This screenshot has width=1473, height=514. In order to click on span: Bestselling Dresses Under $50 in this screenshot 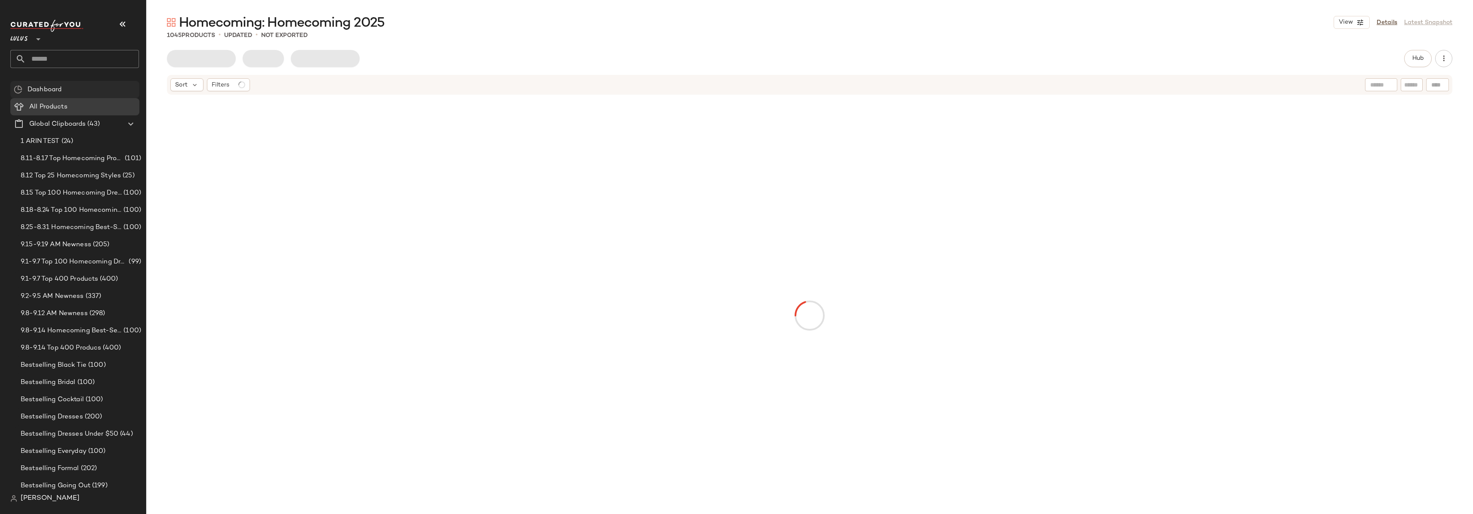, I will do `click(69, 434)`.